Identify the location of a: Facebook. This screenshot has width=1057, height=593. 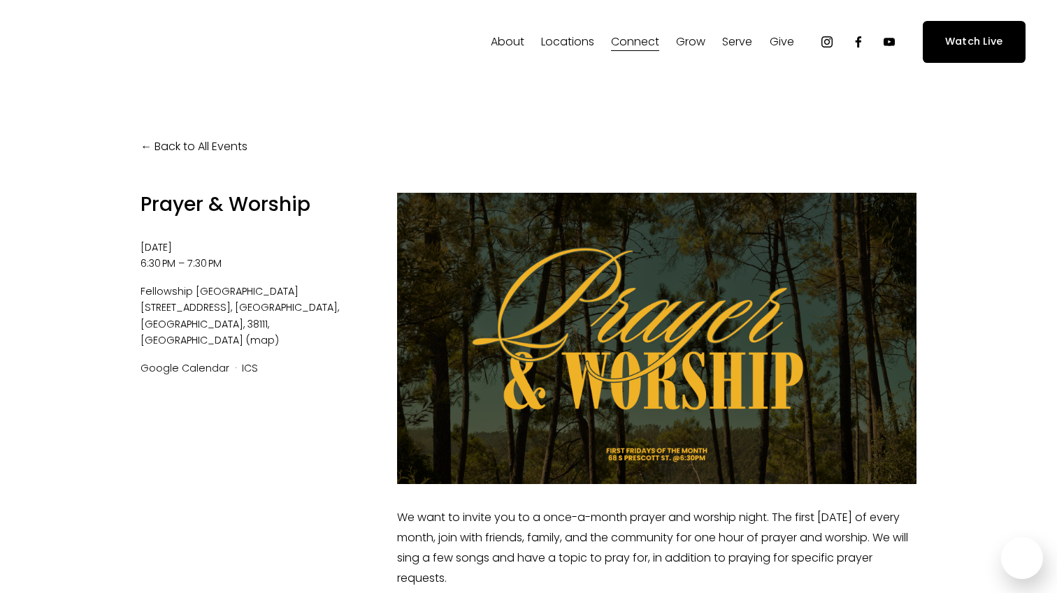
(858, 42).